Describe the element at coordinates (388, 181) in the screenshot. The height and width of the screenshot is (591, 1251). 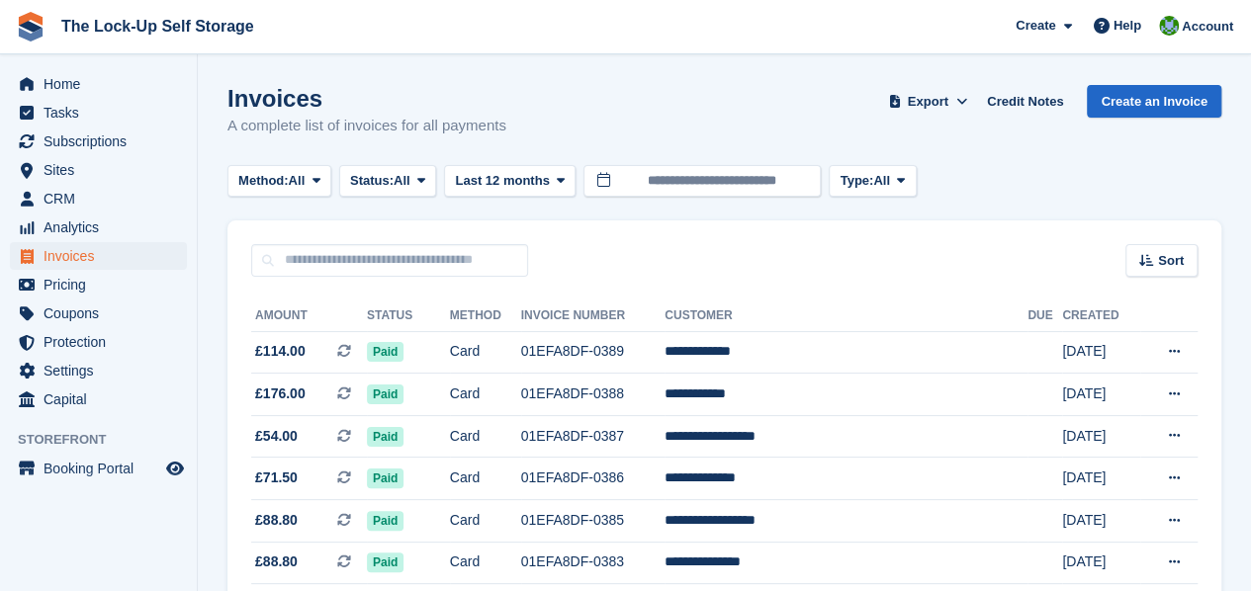
I see `button: Status: All` at that location.